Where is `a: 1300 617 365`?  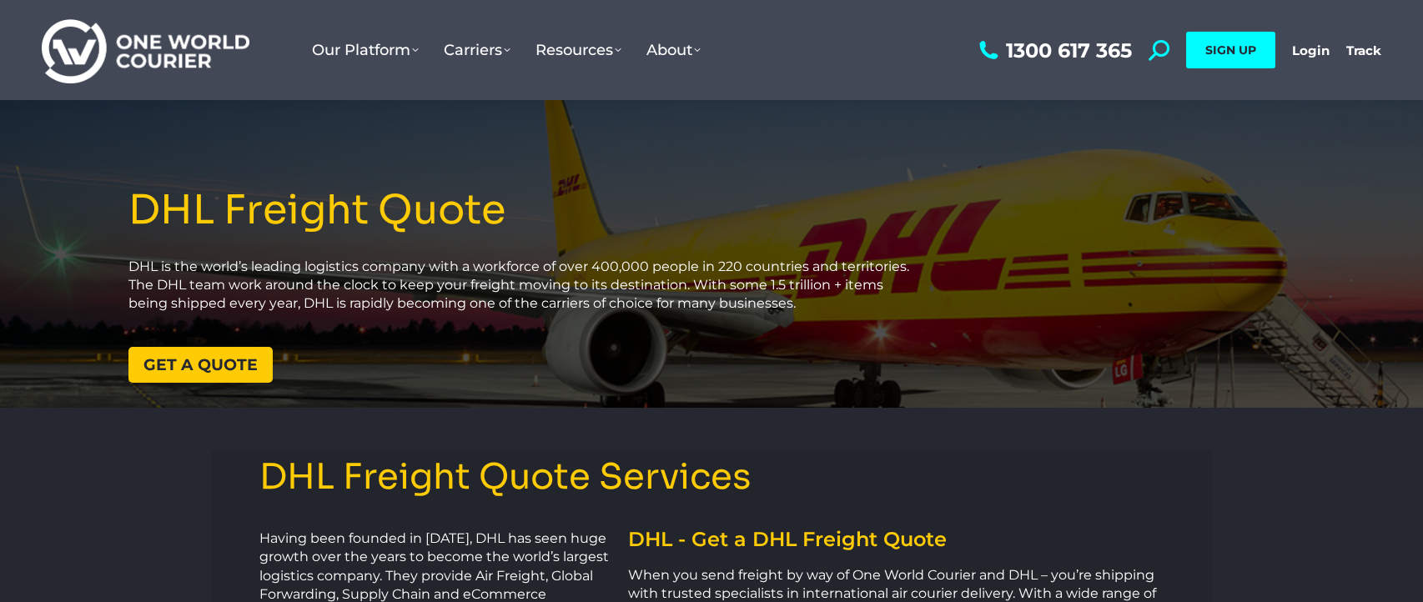
a: 1300 617 365 is located at coordinates (1053, 50).